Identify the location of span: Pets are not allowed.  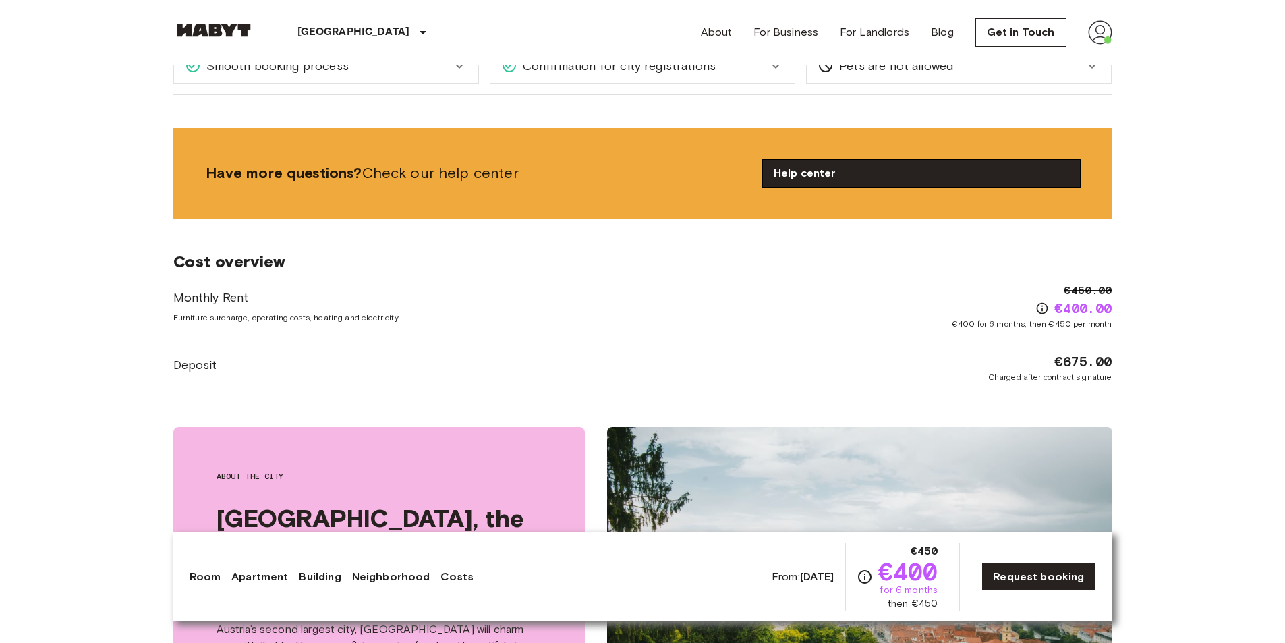
(893, 66).